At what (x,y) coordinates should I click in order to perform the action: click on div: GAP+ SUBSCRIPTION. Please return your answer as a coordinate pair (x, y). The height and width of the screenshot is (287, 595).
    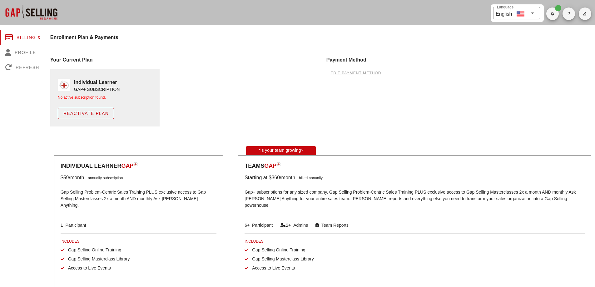
    Looking at the image, I should click on (97, 89).